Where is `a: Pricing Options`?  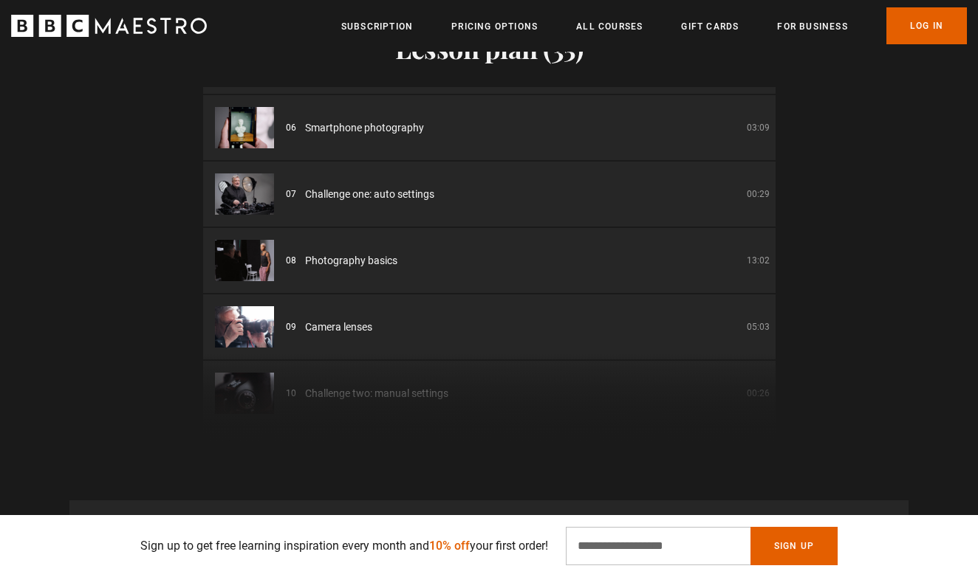
a: Pricing Options is located at coordinates (494, 27).